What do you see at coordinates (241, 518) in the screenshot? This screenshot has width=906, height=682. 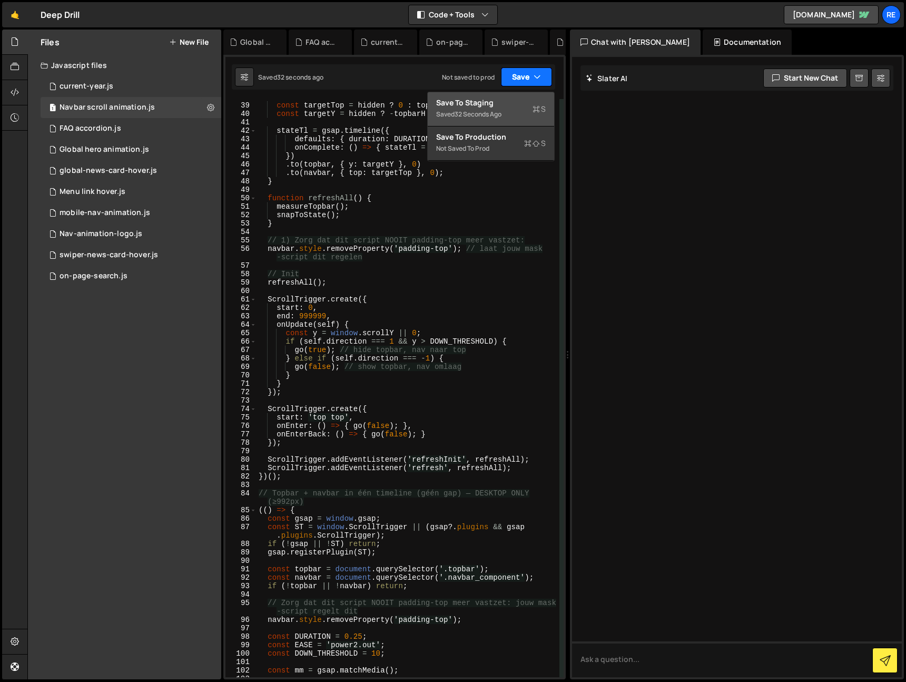 I see `div: 86` at bounding box center [241, 518].